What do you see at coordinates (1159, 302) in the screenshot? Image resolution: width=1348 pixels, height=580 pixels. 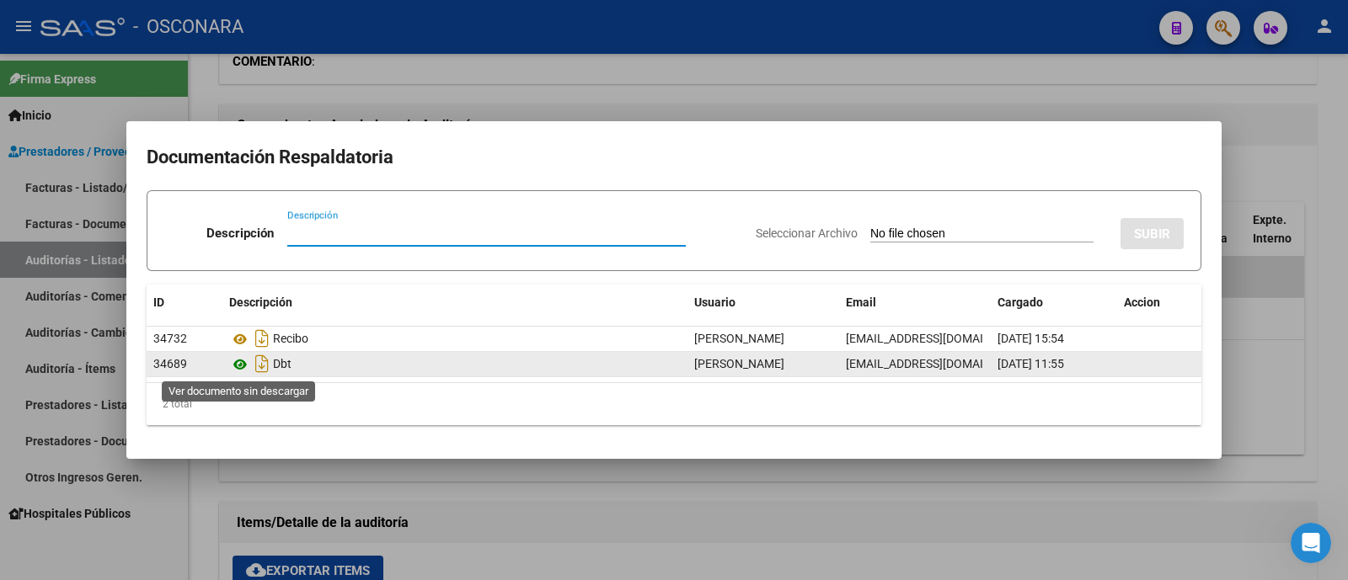 I see `datatable-header-cell: Accion` at bounding box center [1159, 302].